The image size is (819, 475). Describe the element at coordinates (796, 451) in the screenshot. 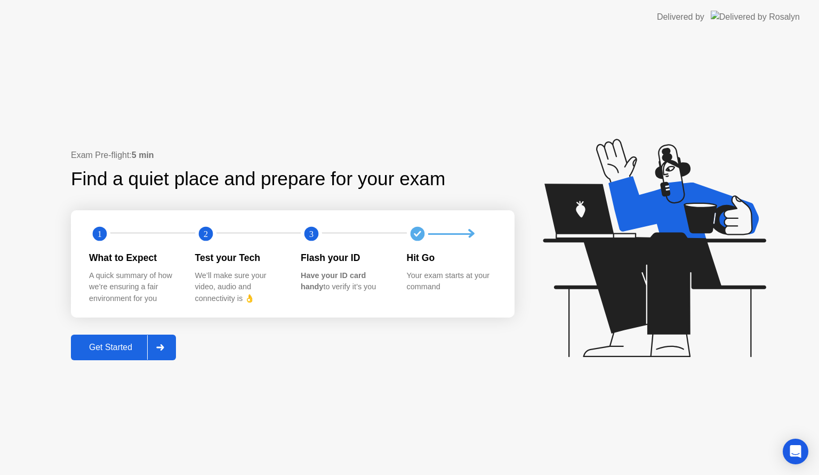

I see `div: Open Intercom Messenger` at that location.